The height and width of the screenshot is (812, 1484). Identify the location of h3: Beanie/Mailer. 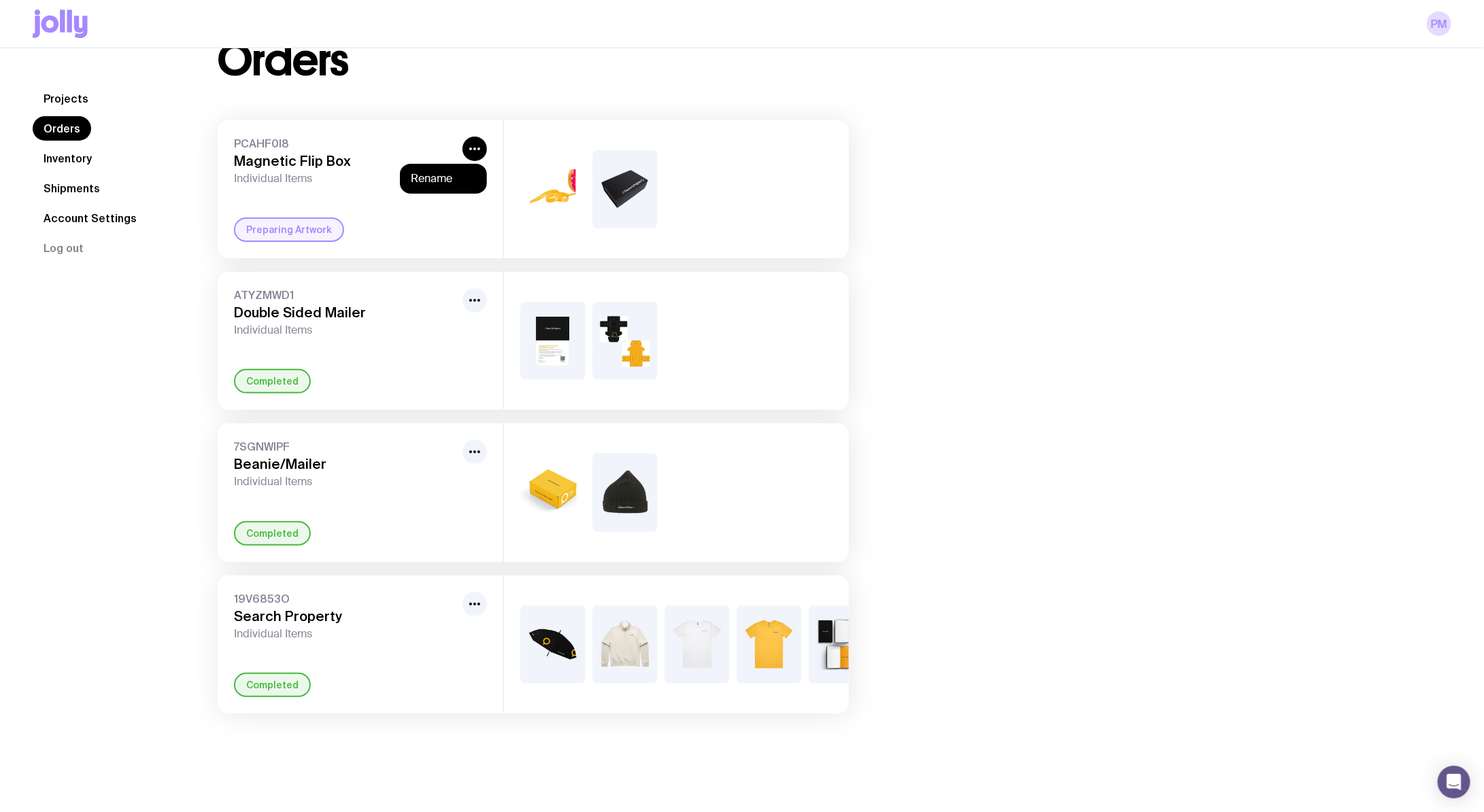
(345, 464).